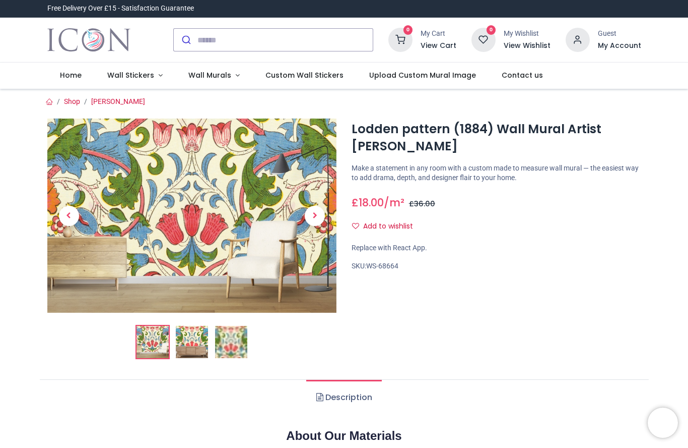  What do you see at coordinates (523, 75) in the screenshot?
I see `span: Contact us` at bounding box center [523, 75].